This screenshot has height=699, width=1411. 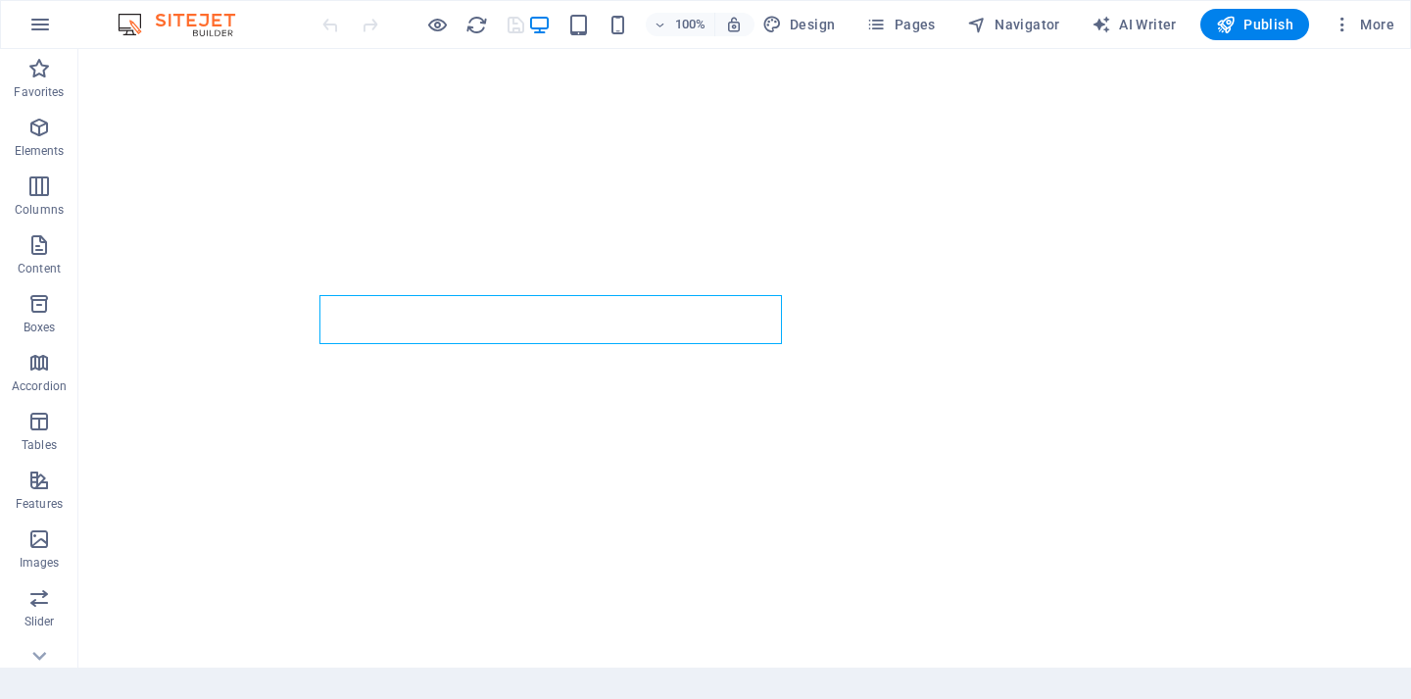 I want to click on span: Publish, so click(x=1254, y=24).